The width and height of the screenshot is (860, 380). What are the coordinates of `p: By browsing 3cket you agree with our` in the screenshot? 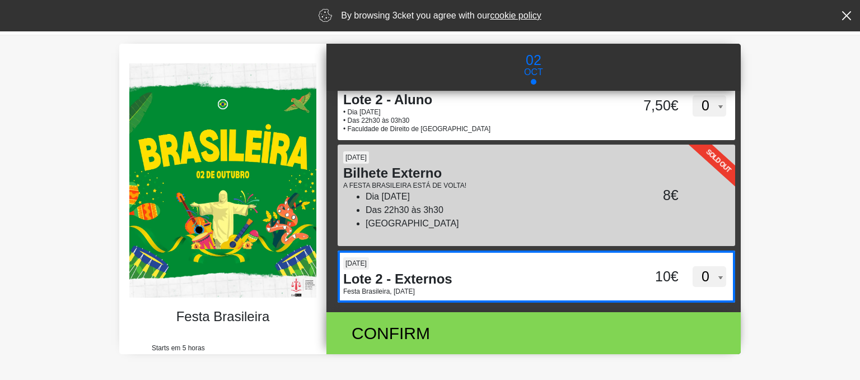 It's located at (441, 16).